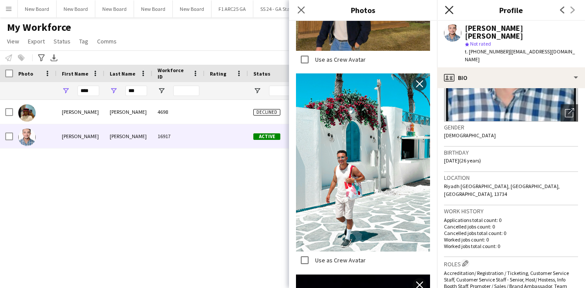 The height and width of the screenshot is (288, 585). I want to click on span: Photo, so click(26, 74).